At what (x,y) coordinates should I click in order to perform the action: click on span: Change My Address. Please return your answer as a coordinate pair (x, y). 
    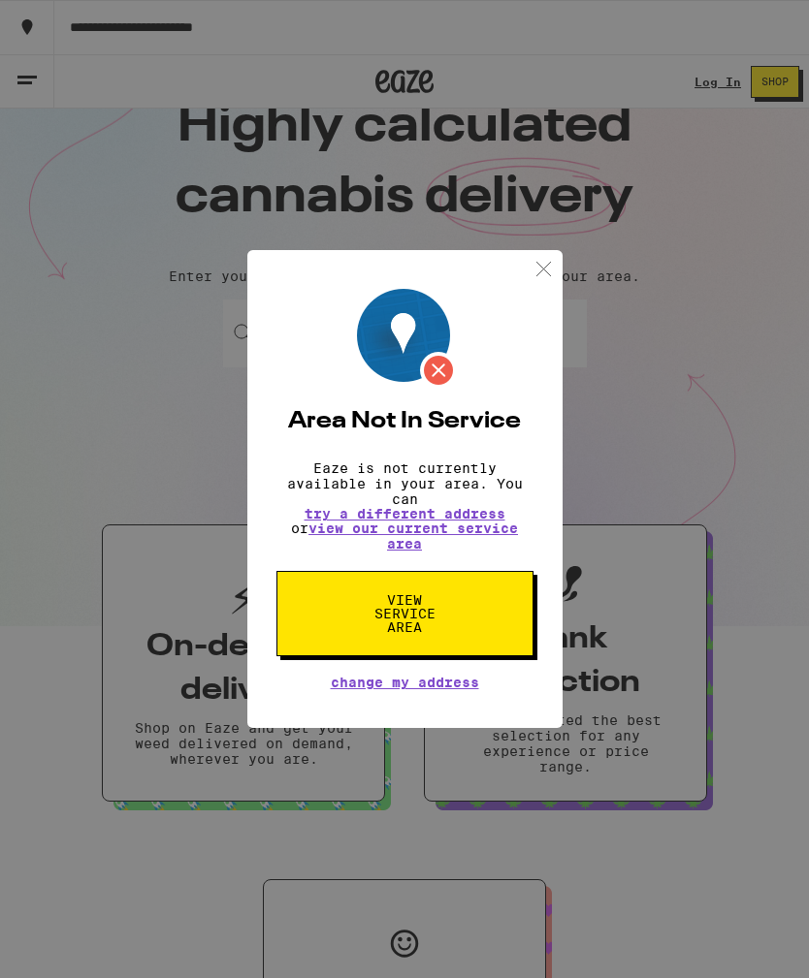
    Looking at the image, I should click on (404, 682).